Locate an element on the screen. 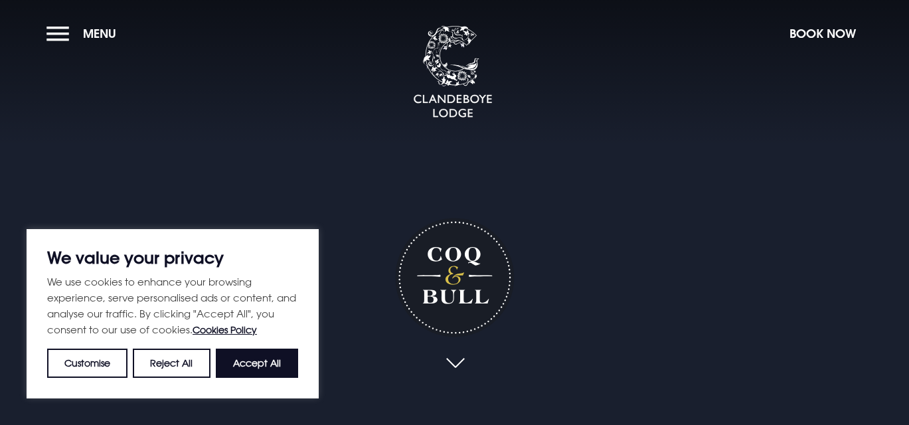 The image size is (909, 425). button: Customise is located at coordinates (87, 363).